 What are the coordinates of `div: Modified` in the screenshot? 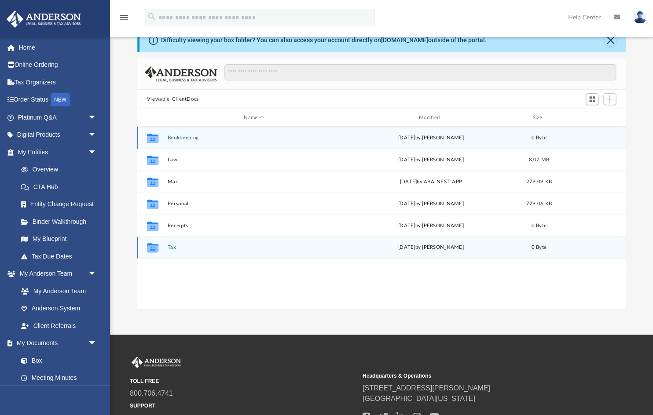 It's located at (431, 118).